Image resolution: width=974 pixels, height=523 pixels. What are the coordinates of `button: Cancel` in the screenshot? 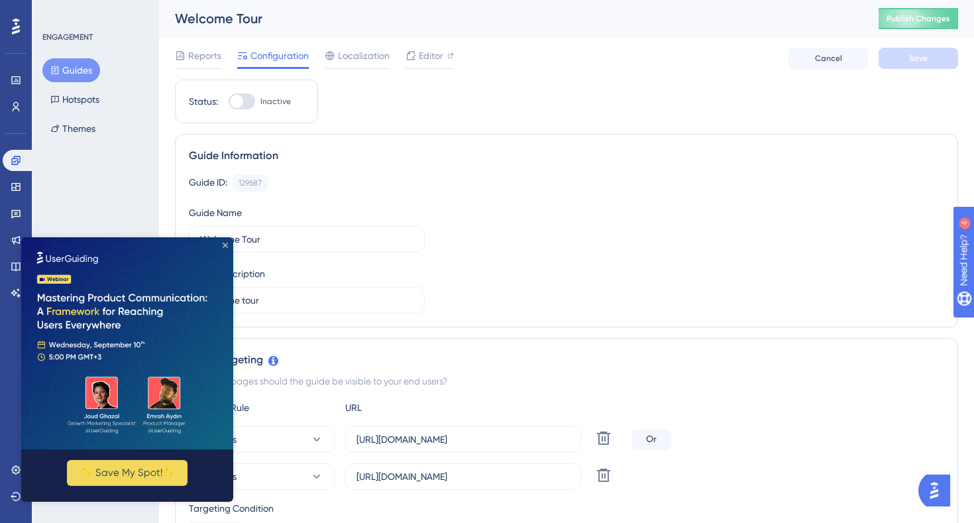 It's located at (828, 58).